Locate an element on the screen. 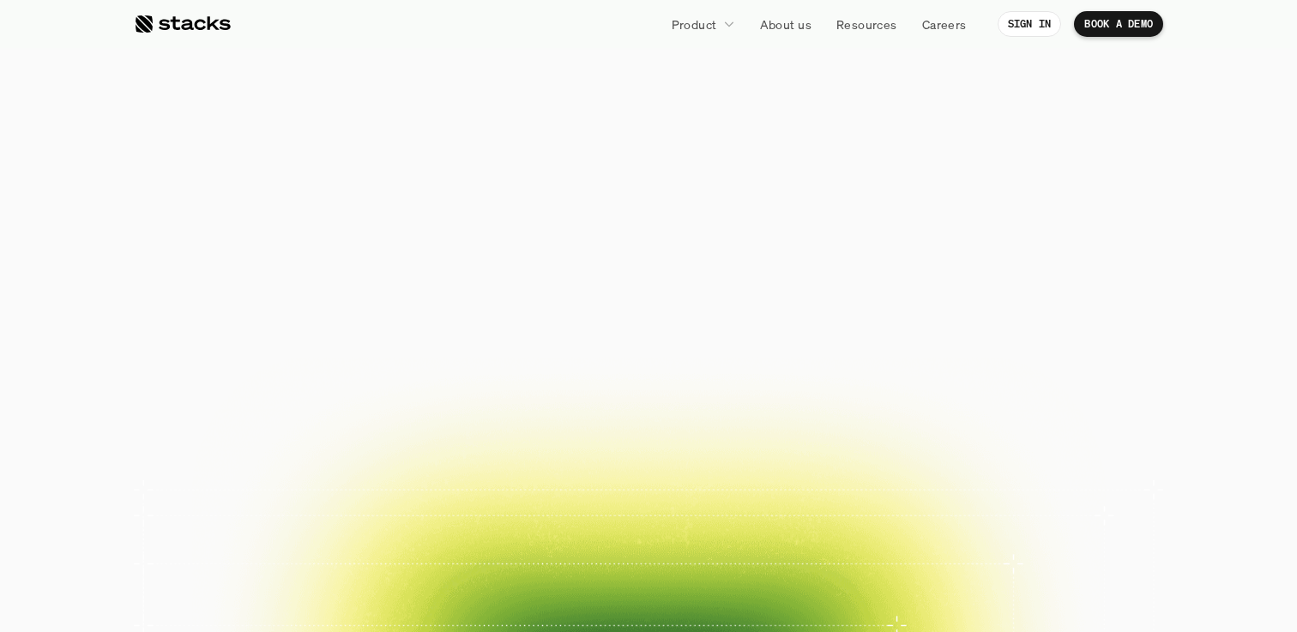  span: Reimagined. is located at coordinates (648, 219).